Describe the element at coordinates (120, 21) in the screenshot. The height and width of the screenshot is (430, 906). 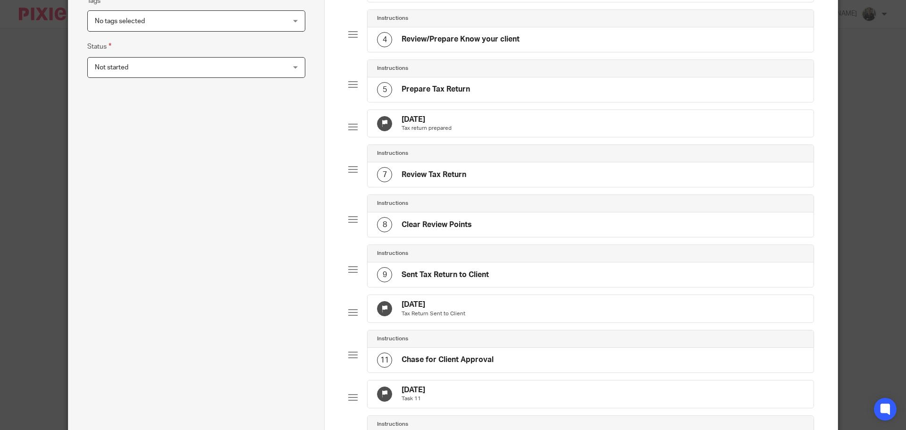
I see `span: No tags selected` at that location.